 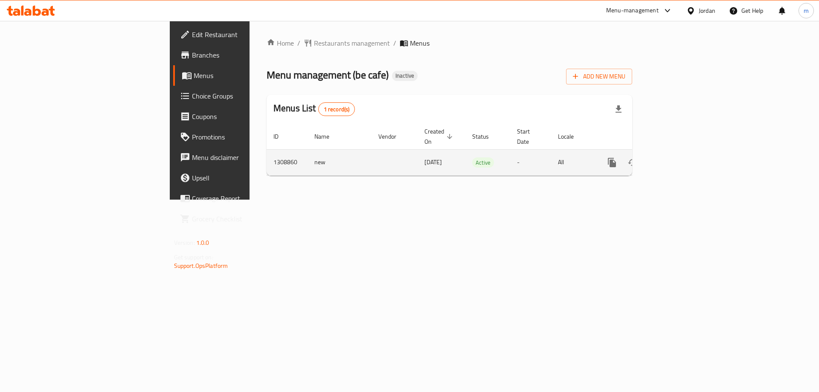 I want to click on span: Grocery Checklist, so click(x=246, y=219).